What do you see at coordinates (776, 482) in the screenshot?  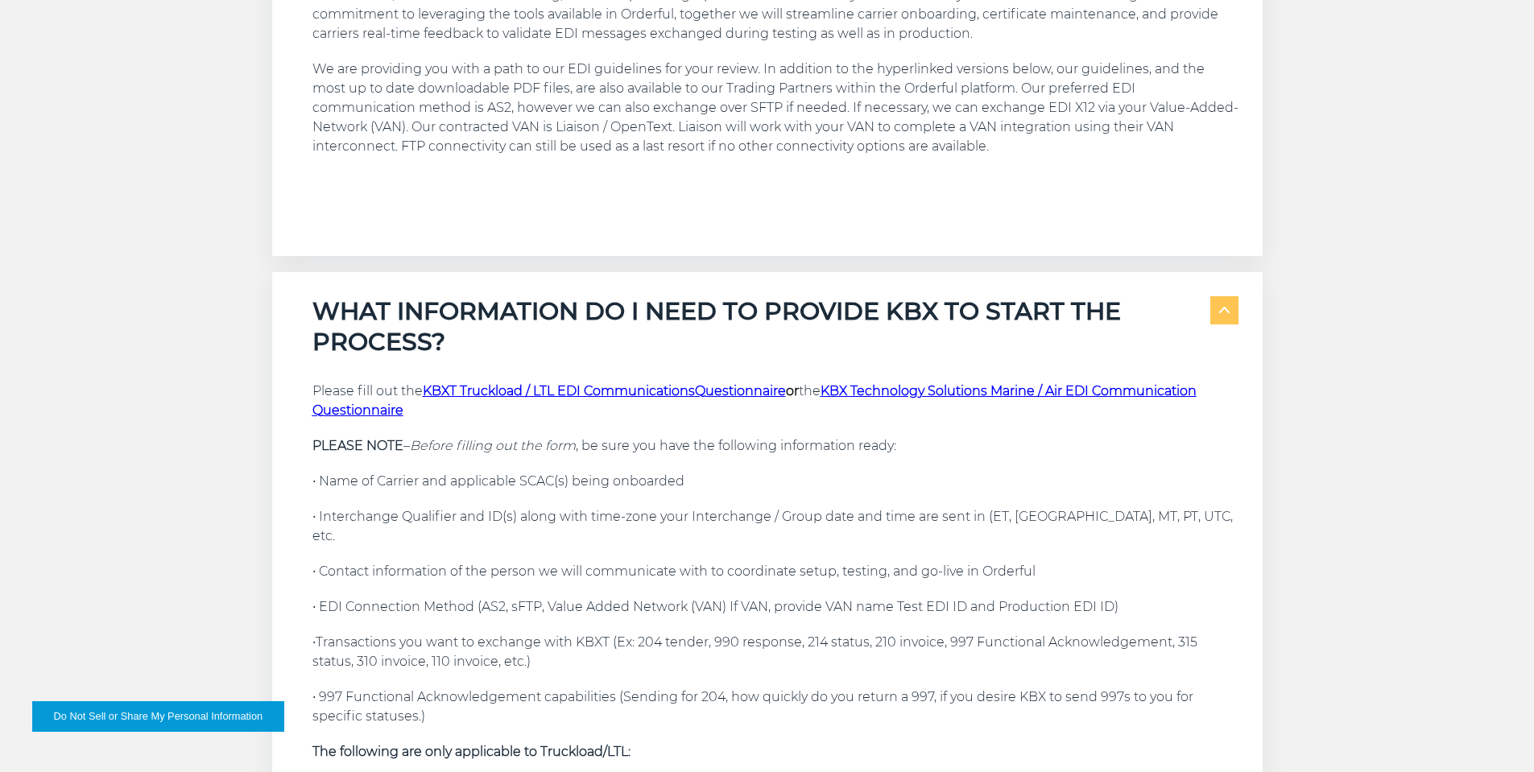 I see `p: • Name of Carrier and applicable SCAC(s) being onboarded` at bounding box center [776, 482].